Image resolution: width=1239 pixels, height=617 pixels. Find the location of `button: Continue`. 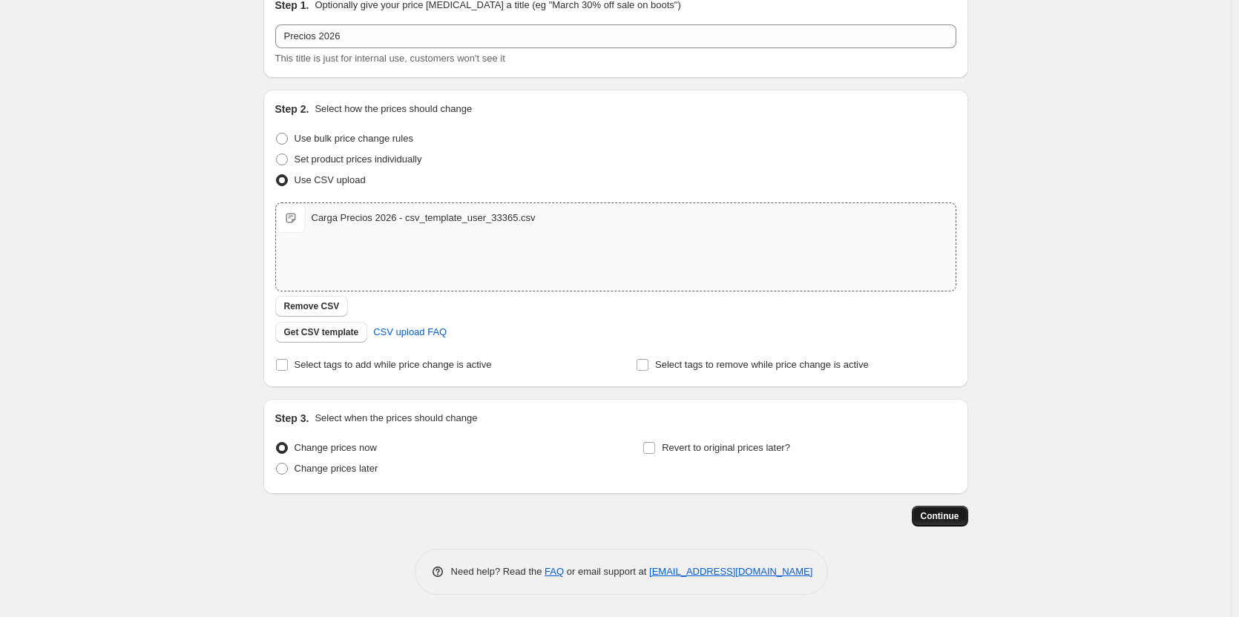

button: Continue is located at coordinates (940, 516).